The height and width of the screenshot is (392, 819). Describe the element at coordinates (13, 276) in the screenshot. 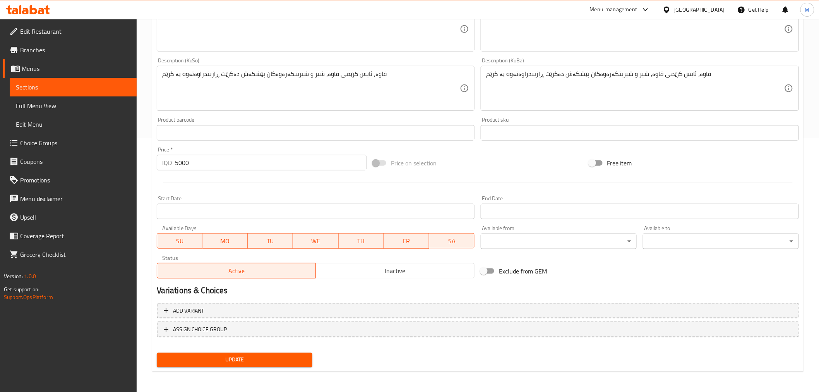

I see `span: Version:` at that location.